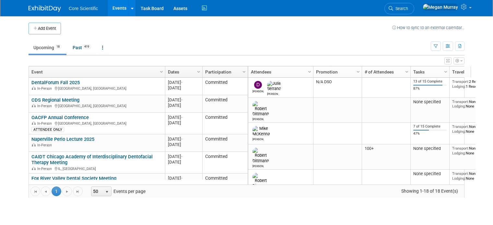 This screenshot has height=225, width=493. Describe the element at coordinates (48, 130) in the screenshot. I see `div: ATTENDEE ONLY` at that location.